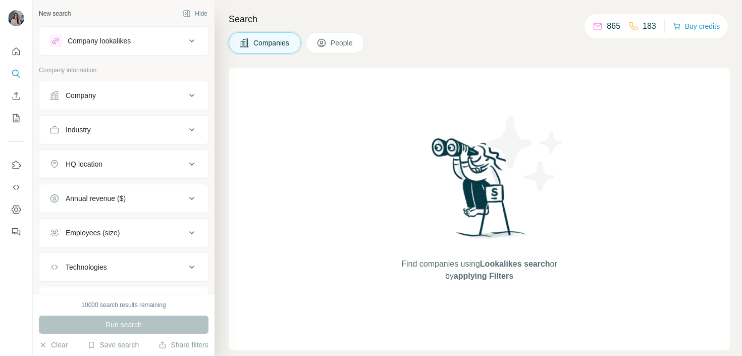  Describe the element at coordinates (81, 95) in the screenshot. I see `div: Company` at that location.